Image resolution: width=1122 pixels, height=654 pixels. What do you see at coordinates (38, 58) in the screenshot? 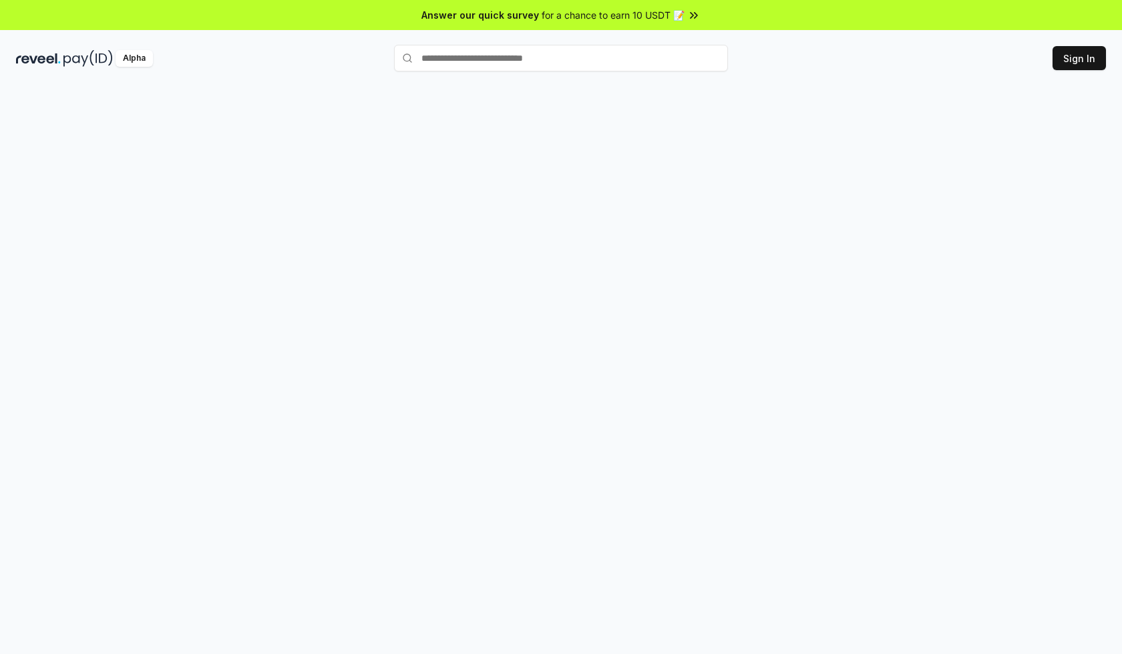
I see `img: reveel_dark` at bounding box center [38, 58].